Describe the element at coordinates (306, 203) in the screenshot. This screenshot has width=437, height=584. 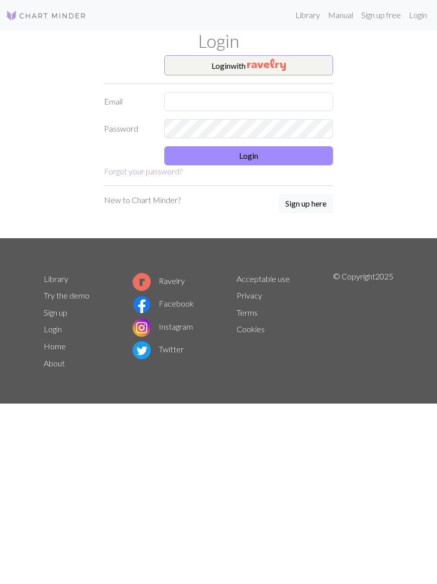
I see `button: Sign up here` at that location.